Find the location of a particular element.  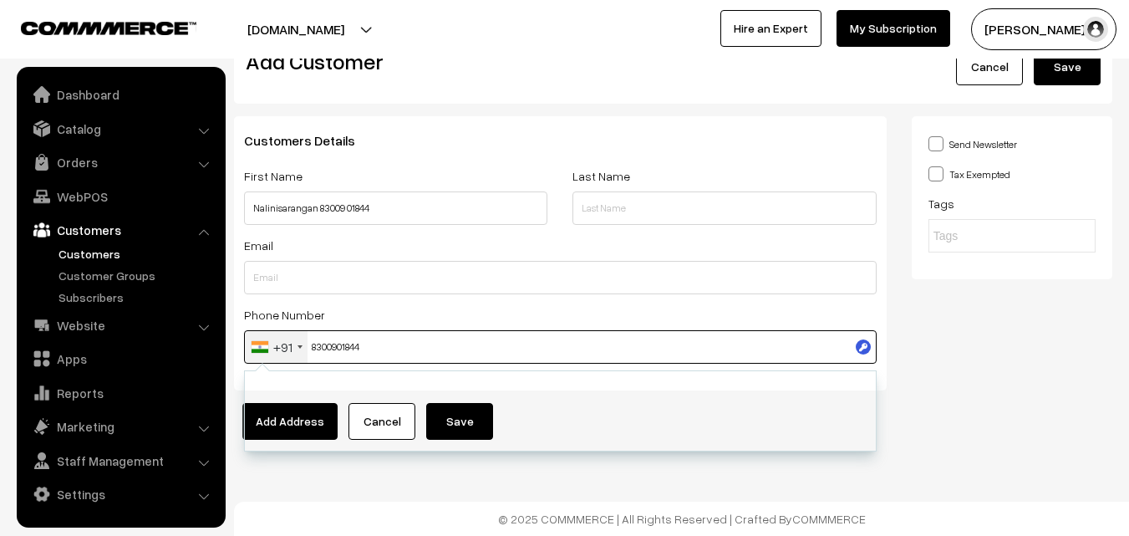

div: India (भारत): +91 is located at coordinates (276, 347).